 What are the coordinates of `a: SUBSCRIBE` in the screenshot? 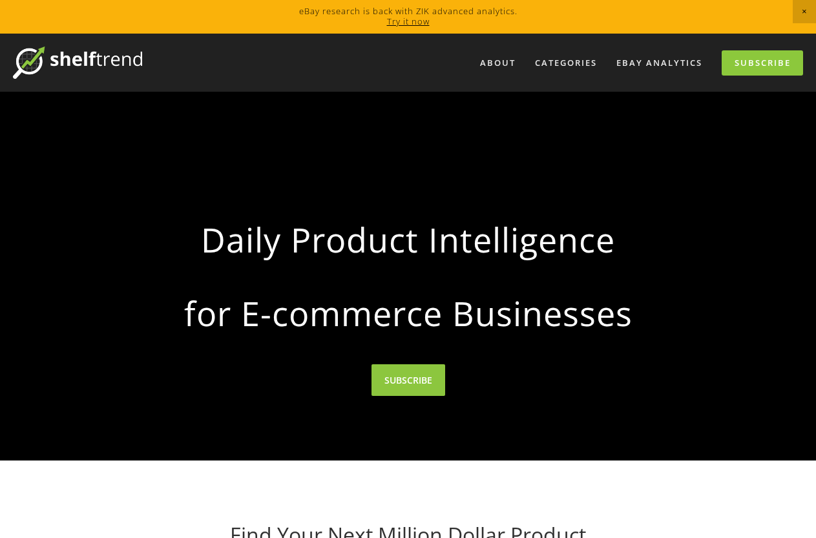 It's located at (408, 380).